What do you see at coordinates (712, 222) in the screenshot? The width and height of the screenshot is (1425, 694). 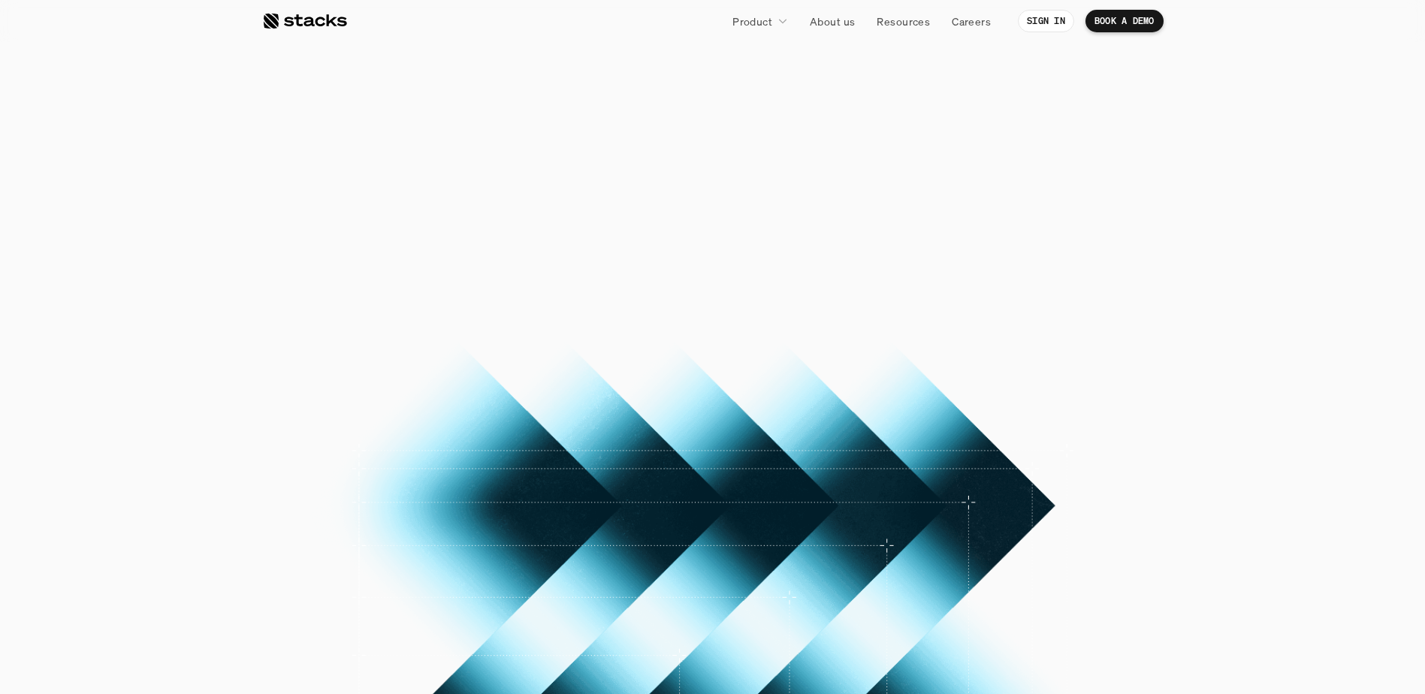 I see `span: reconciliations` at bounding box center [712, 222].